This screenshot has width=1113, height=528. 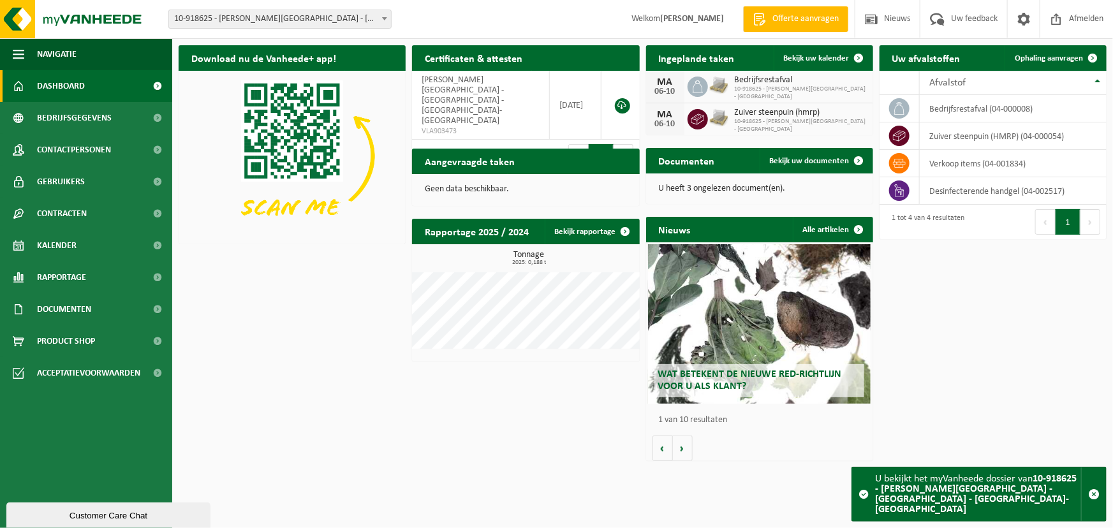 I want to click on h2: Rapportage 2025 / 2024, so click(x=476, y=231).